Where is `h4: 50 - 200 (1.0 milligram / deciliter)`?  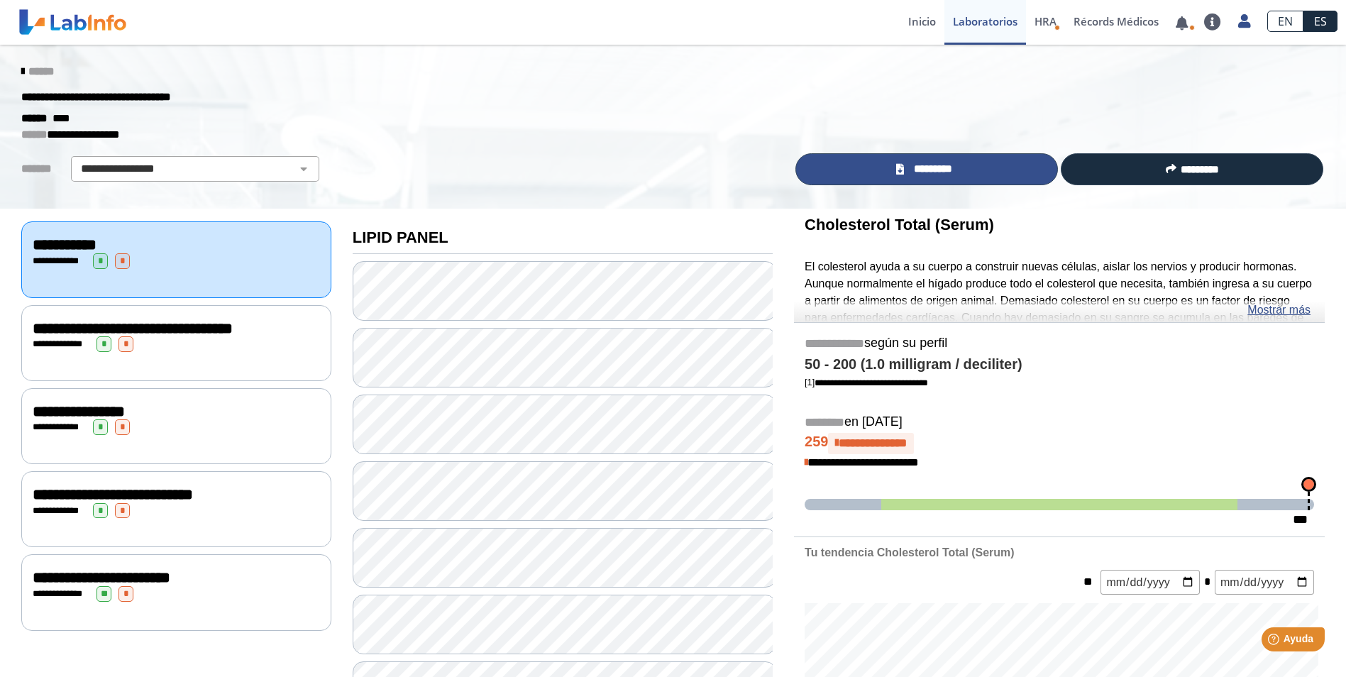 h4: 50 - 200 (1.0 milligram / deciliter) is located at coordinates (1059, 365).